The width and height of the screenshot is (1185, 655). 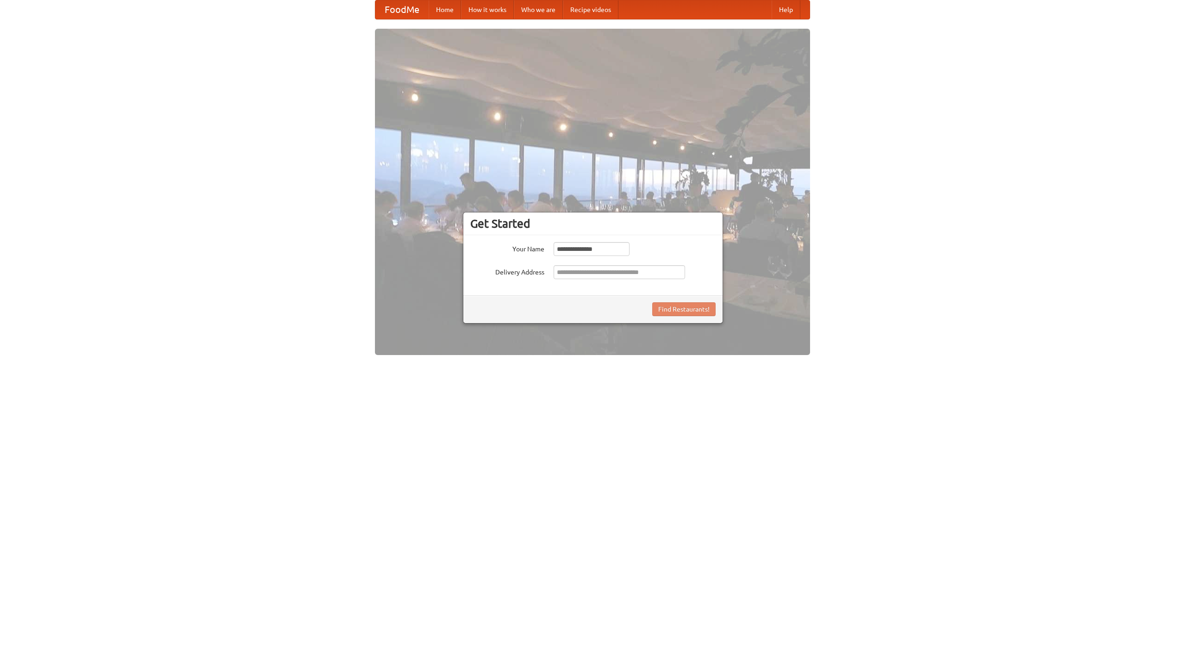 What do you see at coordinates (786, 10) in the screenshot?
I see `a: Help` at bounding box center [786, 10].